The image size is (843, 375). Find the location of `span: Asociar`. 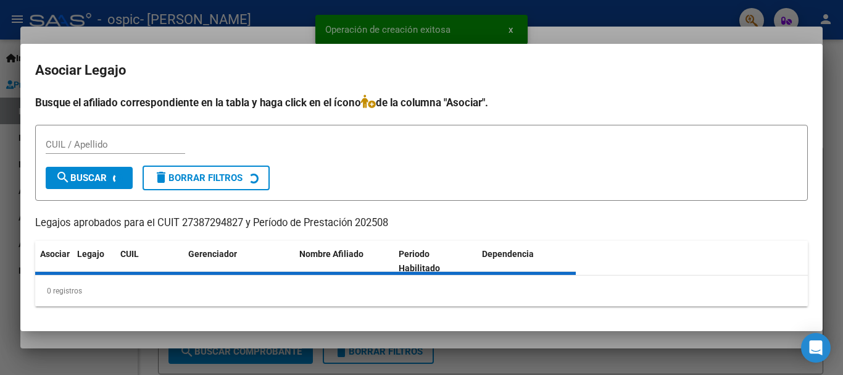

span: Asociar is located at coordinates (55, 254).